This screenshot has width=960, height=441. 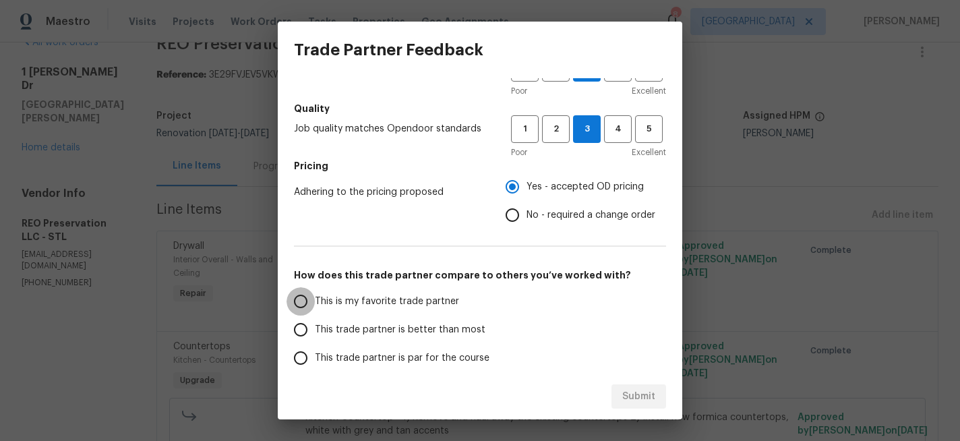 I want to click on button: 5, so click(x=649, y=129).